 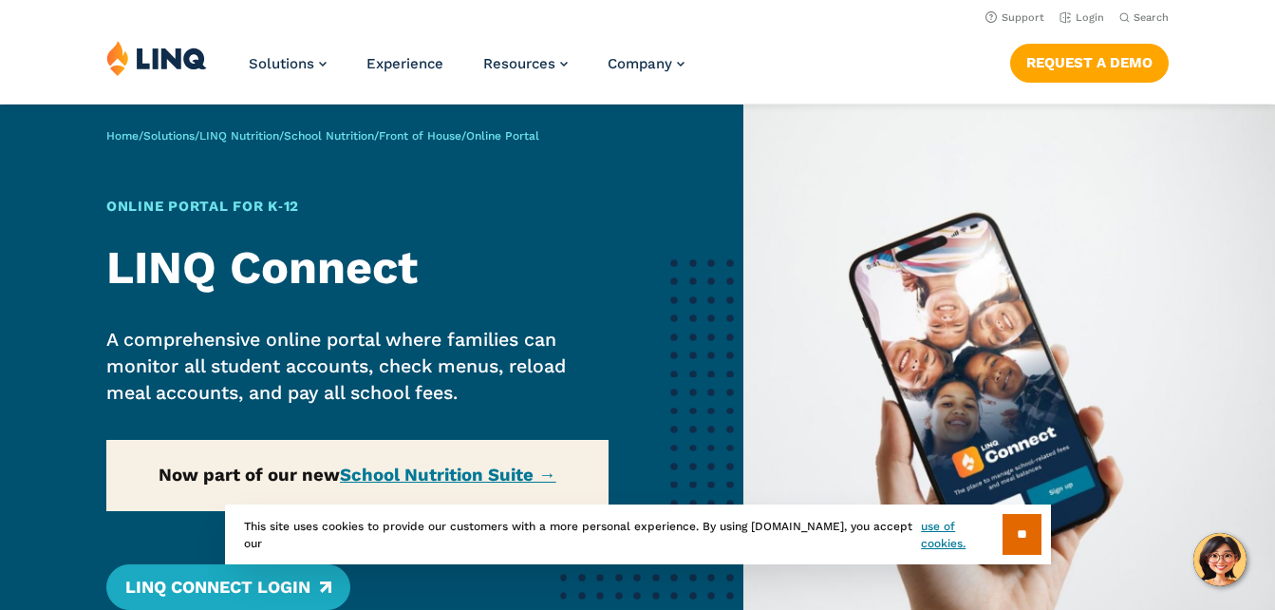 What do you see at coordinates (646, 64) in the screenshot?
I see `a: Company` at bounding box center [646, 64].